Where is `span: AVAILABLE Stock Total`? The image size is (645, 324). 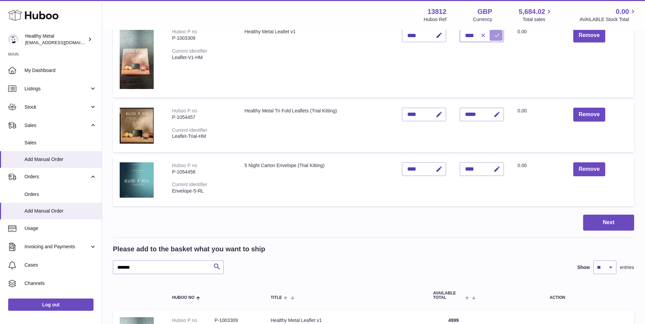 span: AVAILABLE Stock Total is located at coordinates (608, 19).